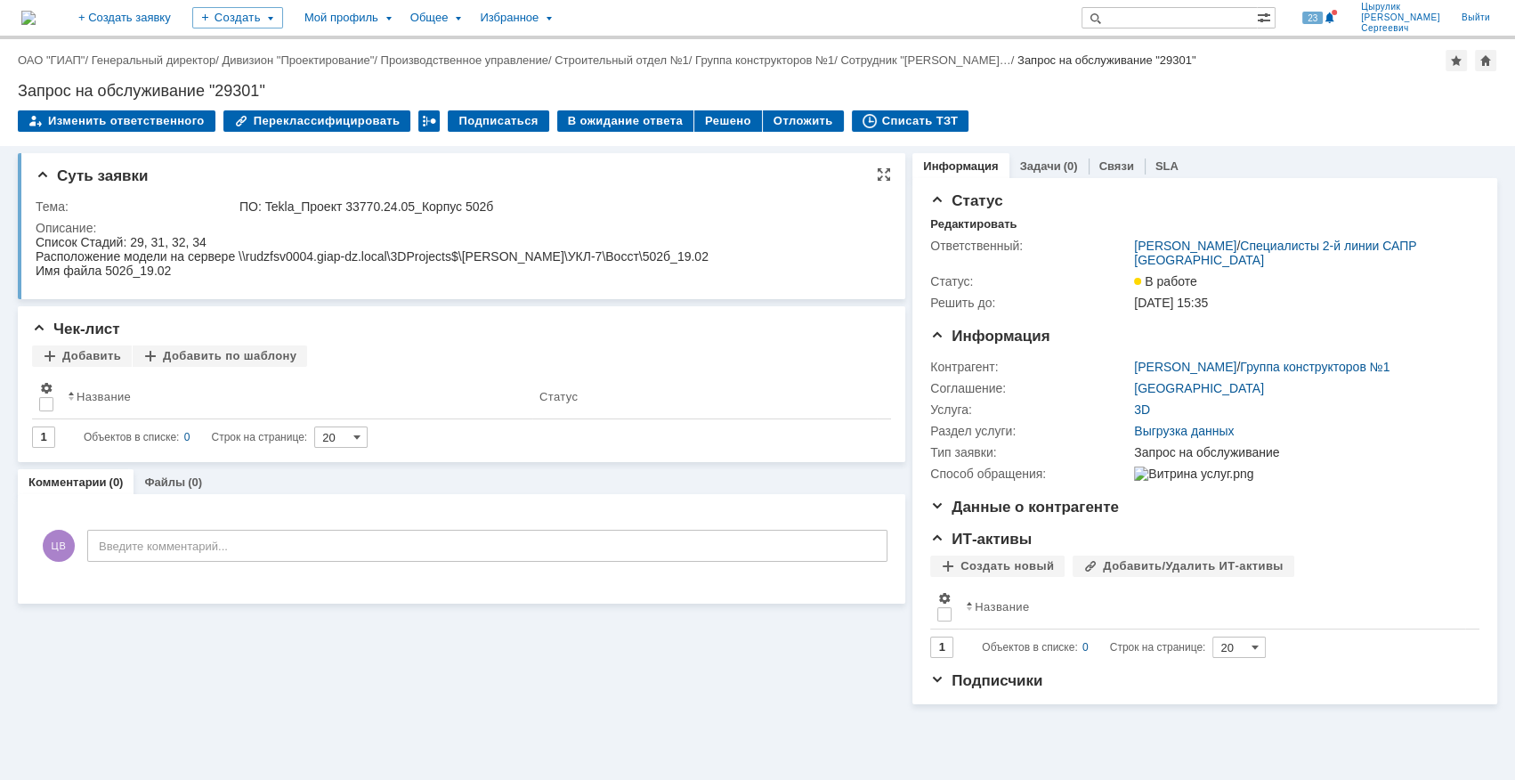  What do you see at coordinates (153, 60) in the screenshot?
I see `a: Генеральный директор` at bounding box center [153, 60].